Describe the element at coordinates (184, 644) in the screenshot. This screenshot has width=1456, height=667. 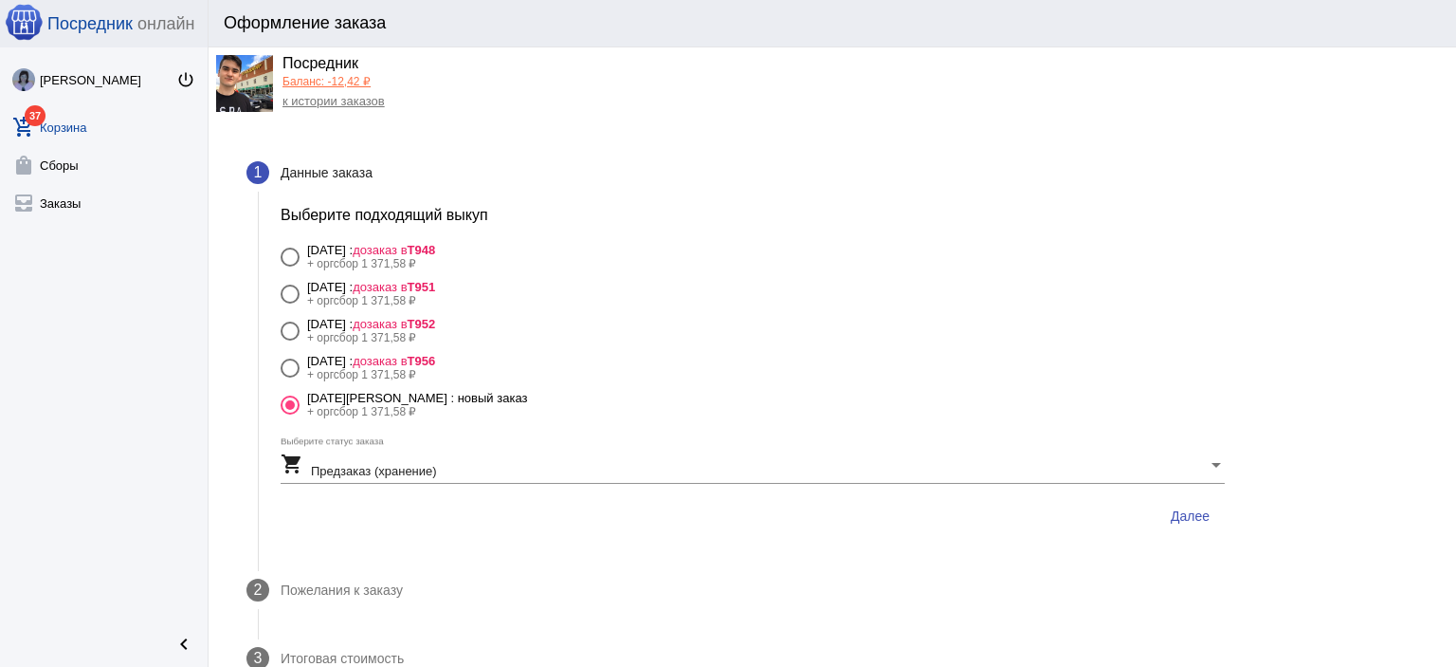
I see `mat-icon: chevron_left` at that location.